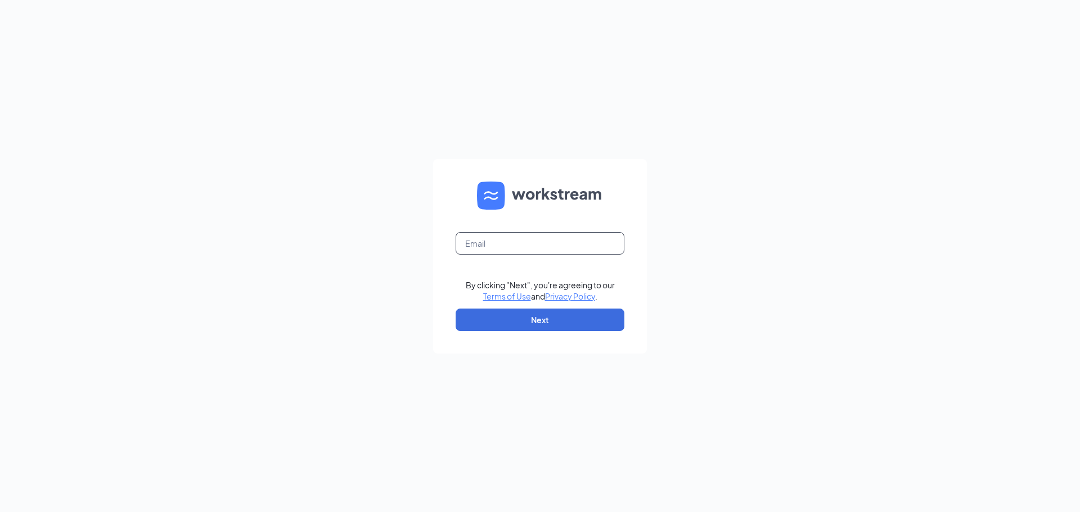 This screenshot has height=512, width=1080. Describe the element at coordinates (540, 320) in the screenshot. I see `button: Next` at that location.